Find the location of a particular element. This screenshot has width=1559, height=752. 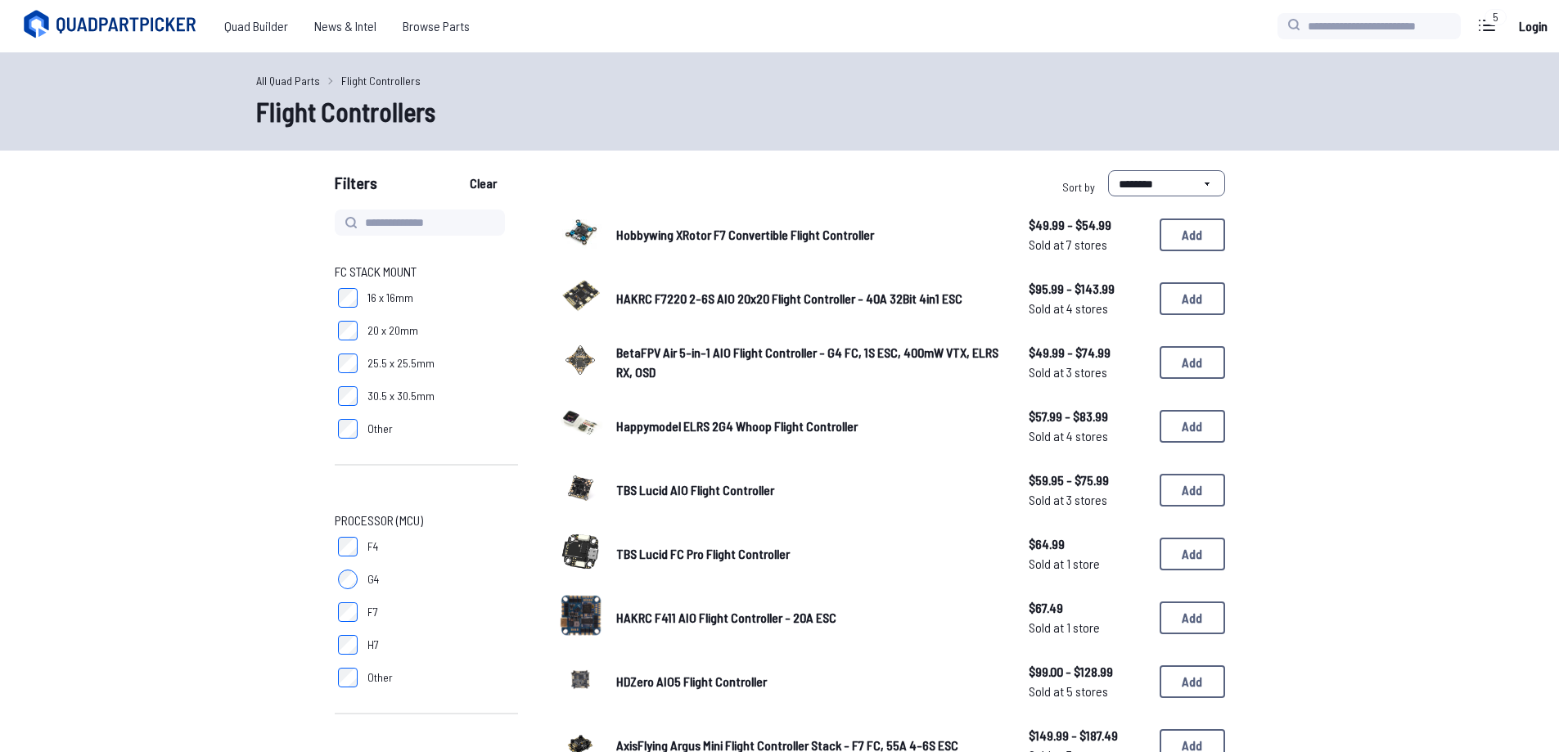

a: HAKRC F7220 2-6S AIO 20x20 Flight Controller - 40A 32Bit 4in1 ESC is located at coordinates (810, 299).